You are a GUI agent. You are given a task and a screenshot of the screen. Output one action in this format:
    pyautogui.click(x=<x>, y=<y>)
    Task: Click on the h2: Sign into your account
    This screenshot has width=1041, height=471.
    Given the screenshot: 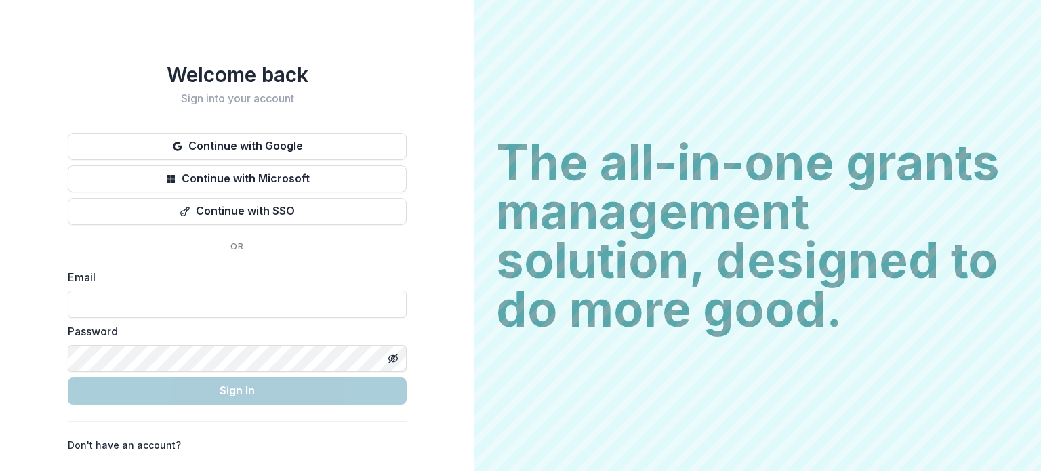 What is the action you would take?
    pyautogui.click(x=237, y=98)
    